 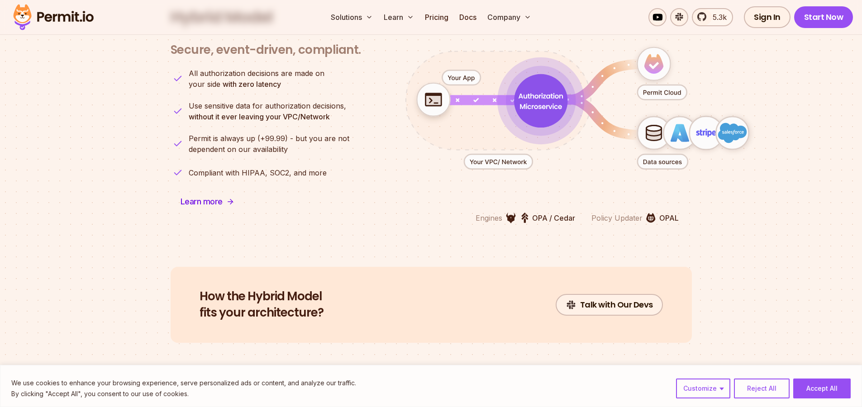 I want to click on a: Talk with Our Devs, so click(x=609, y=305).